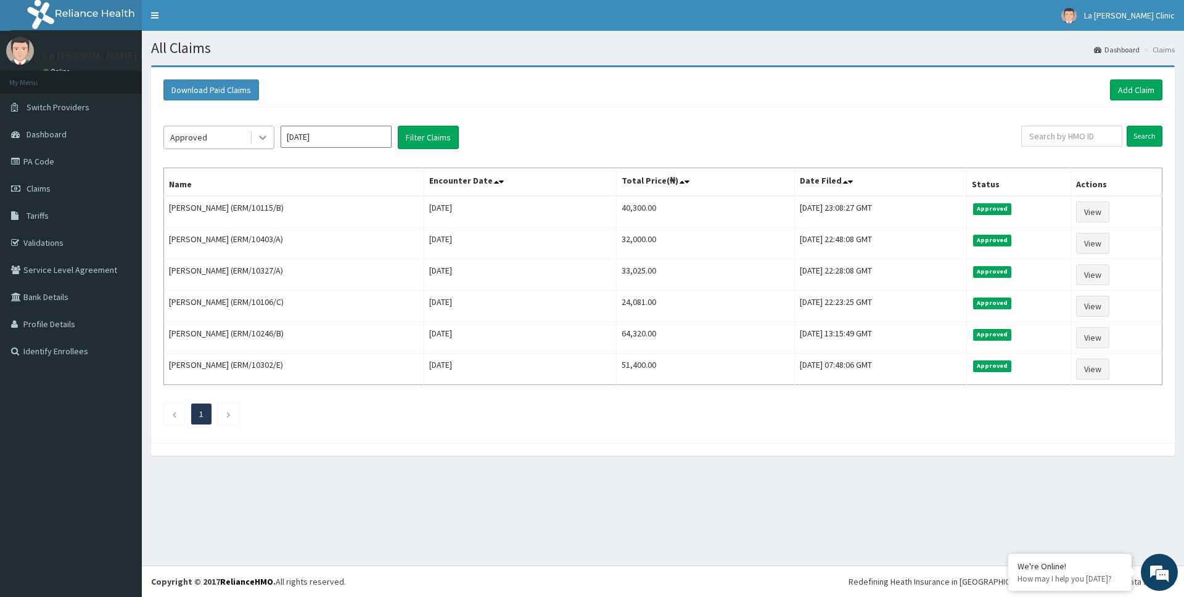 The image size is (1184, 597). What do you see at coordinates (663, 581) in the screenshot?
I see `footer: All rights reserved.` at bounding box center [663, 581].